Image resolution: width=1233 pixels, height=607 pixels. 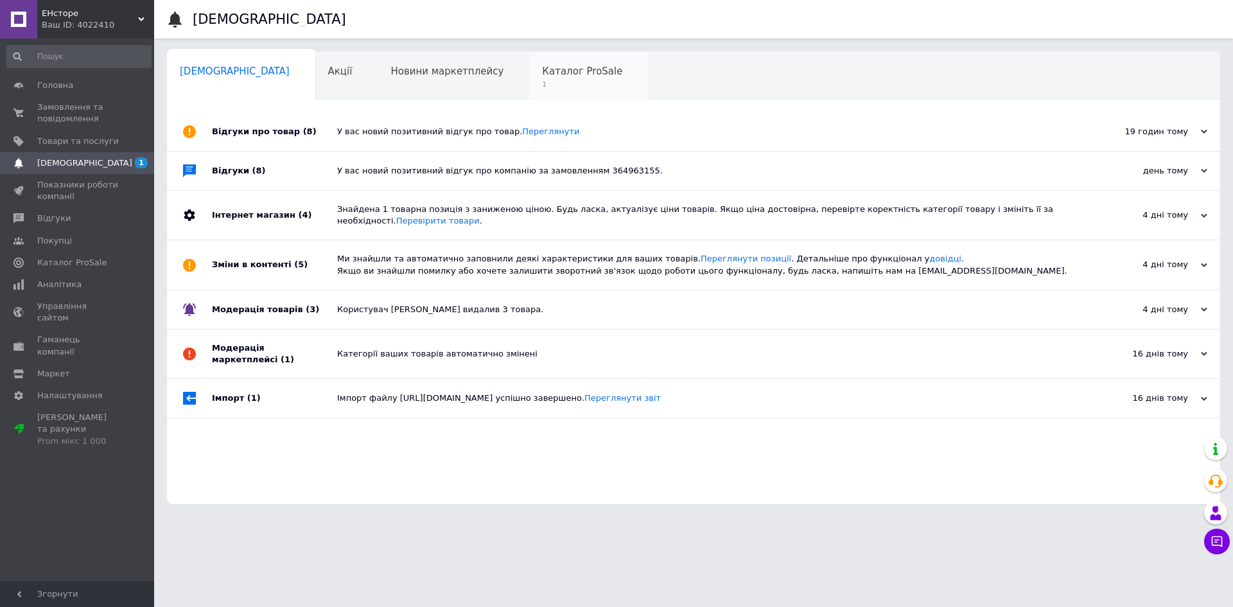 What do you see at coordinates (90, 13) in the screenshot?
I see `span: ЕНсторе` at bounding box center [90, 13].